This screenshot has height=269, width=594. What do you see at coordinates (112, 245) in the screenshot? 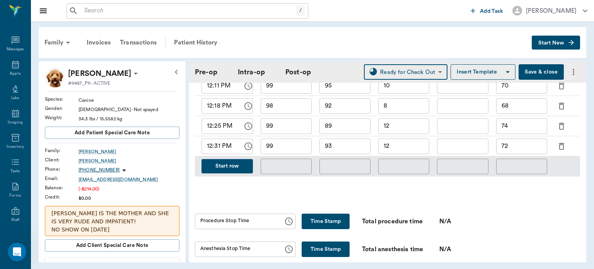
I see `span: Add client Special Care Note` at bounding box center [112, 245].